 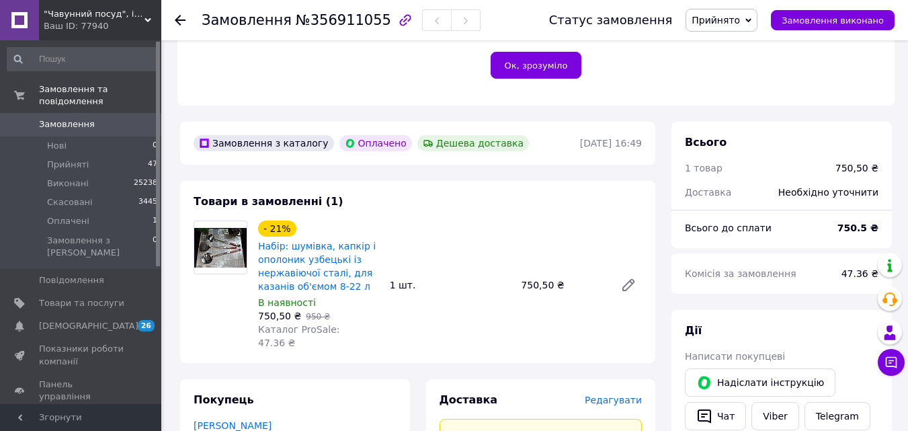 What do you see at coordinates (741, 274) in the screenshot?
I see `span: Комісія за замовлення` at bounding box center [741, 274].